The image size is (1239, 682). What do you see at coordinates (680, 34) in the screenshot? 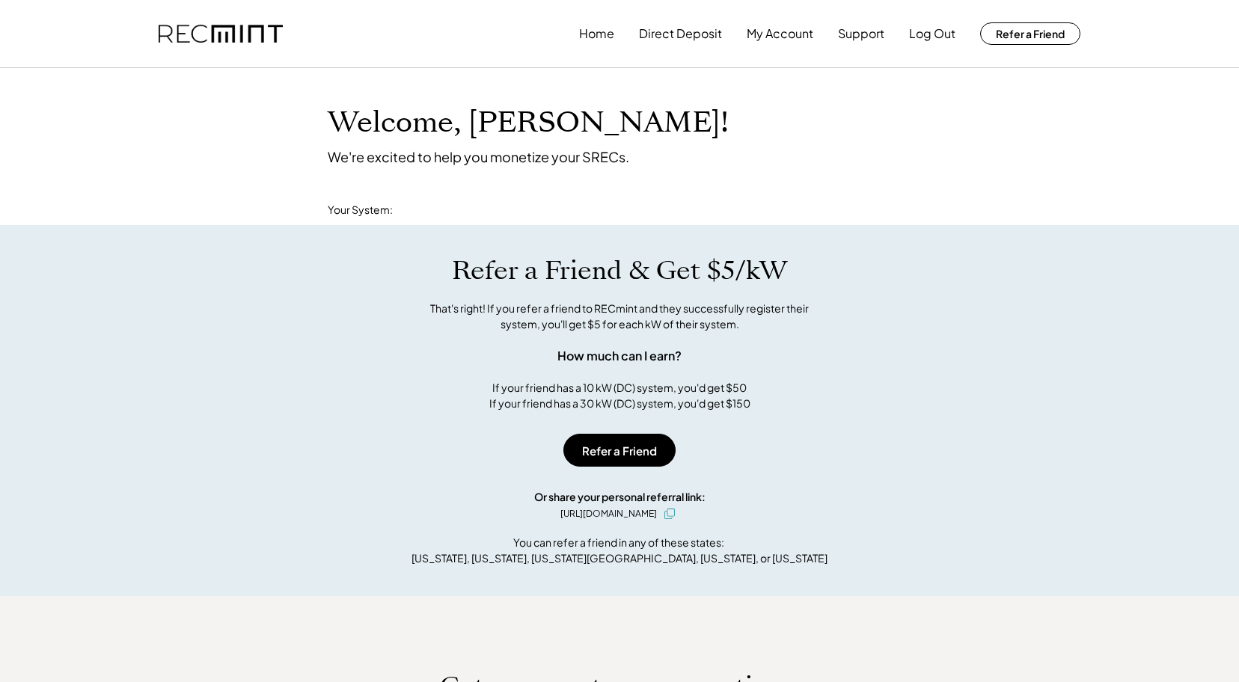
I see `button: Direct Deposit` at bounding box center [680, 34].